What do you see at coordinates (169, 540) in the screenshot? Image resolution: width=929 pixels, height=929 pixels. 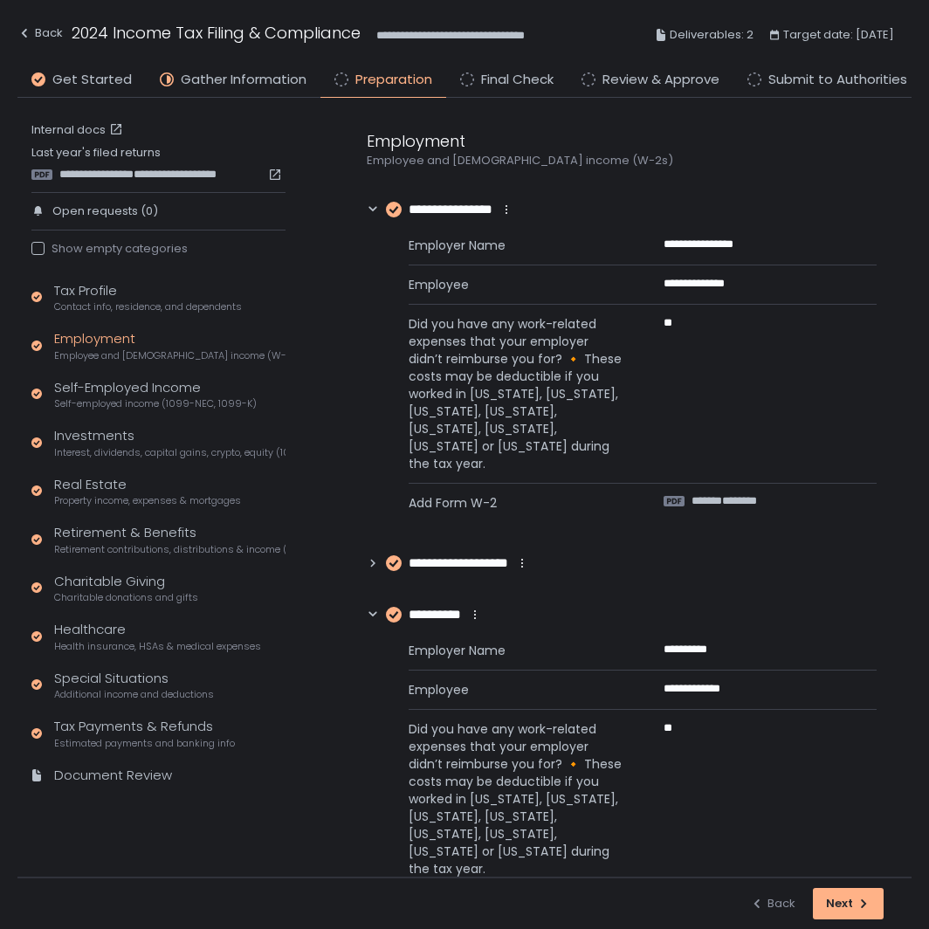 I see `div: Retirement & Benefits` at bounding box center [169, 540].